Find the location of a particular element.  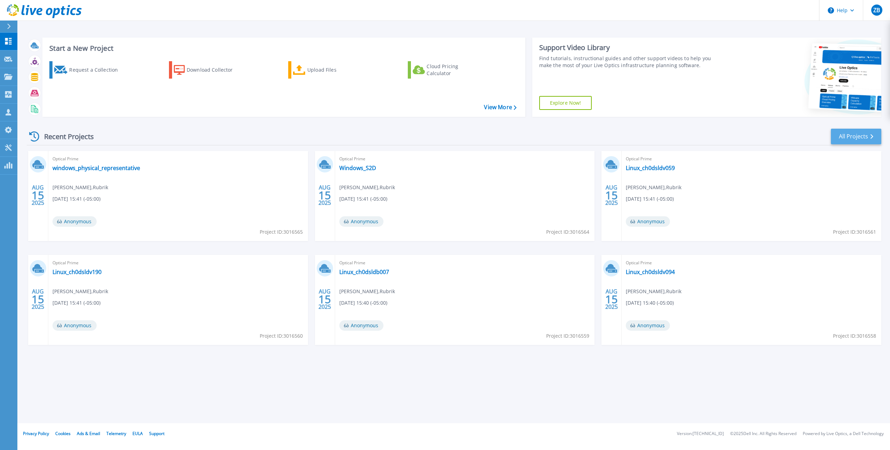

a: Linux_ch0dsldb007 is located at coordinates (364, 272).